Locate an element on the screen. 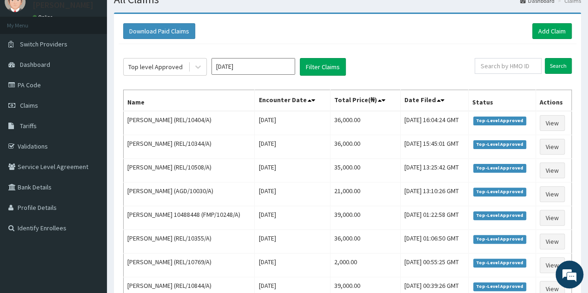 This screenshot has height=293, width=588. a: Add Claim is located at coordinates (552, 31).